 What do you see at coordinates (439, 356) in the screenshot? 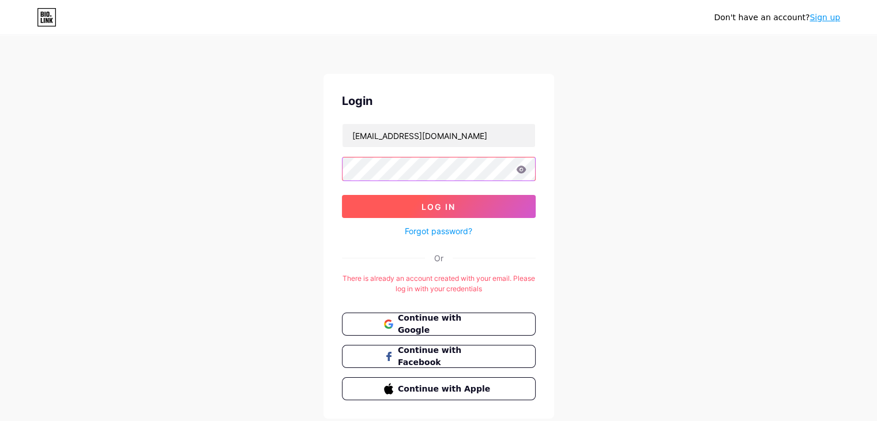
I see `button: Continue with Facebook` at bounding box center [439, 356].